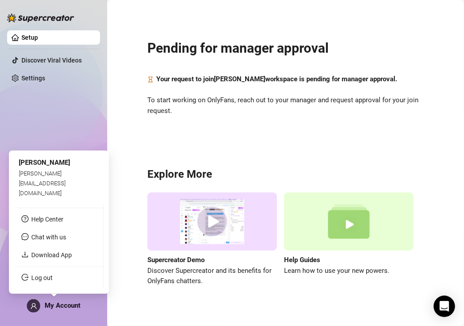  Describe the element at coordinates (34, 306) in the screenshot. I see `span: user` at that location.